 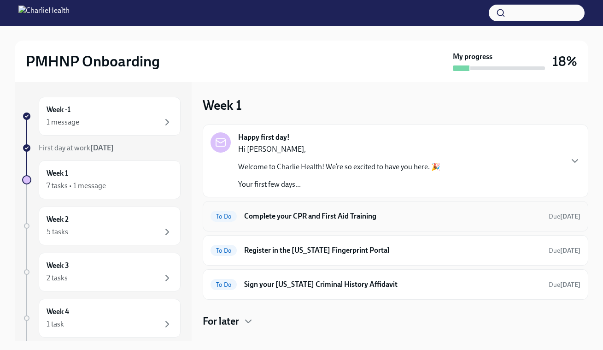 What do you see at coordinates (76, 186) in the screenshot?
I see `div: 7 tasks • 1 message` at bounding box center [76, 186].